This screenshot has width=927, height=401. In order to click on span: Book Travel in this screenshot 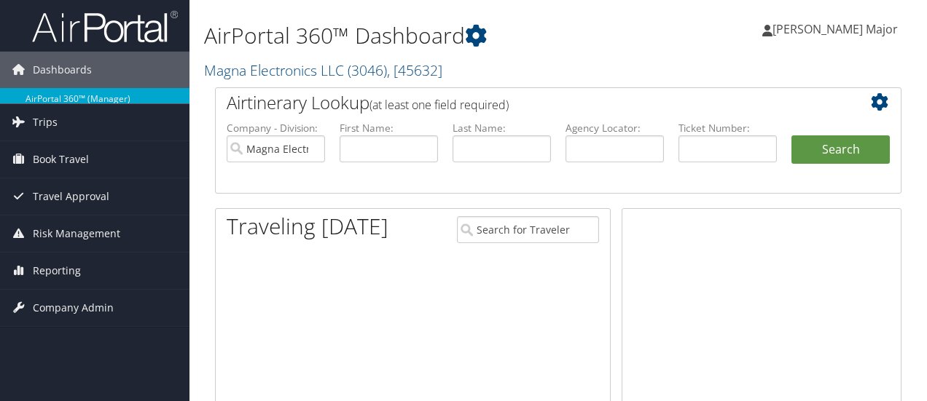, I will do `click(60, 160)`.